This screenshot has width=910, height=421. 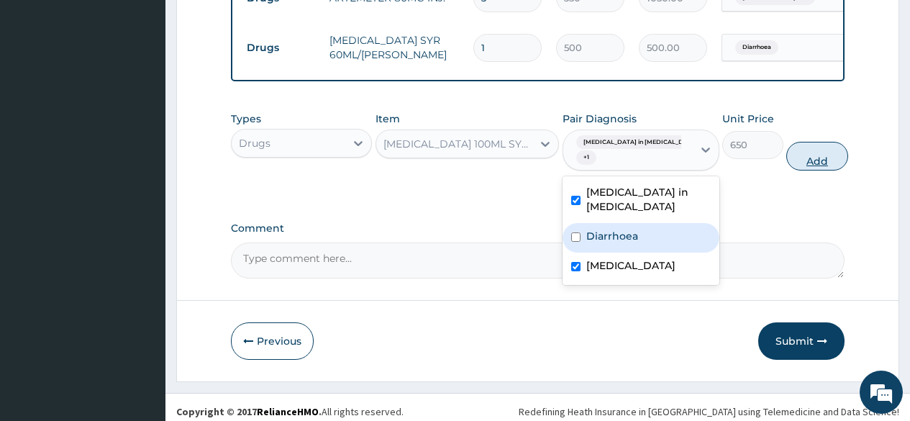 What do you see at coordinates (586, 158) in the screenshot?
I see `span: + 1` at bounding box center [586, 158].